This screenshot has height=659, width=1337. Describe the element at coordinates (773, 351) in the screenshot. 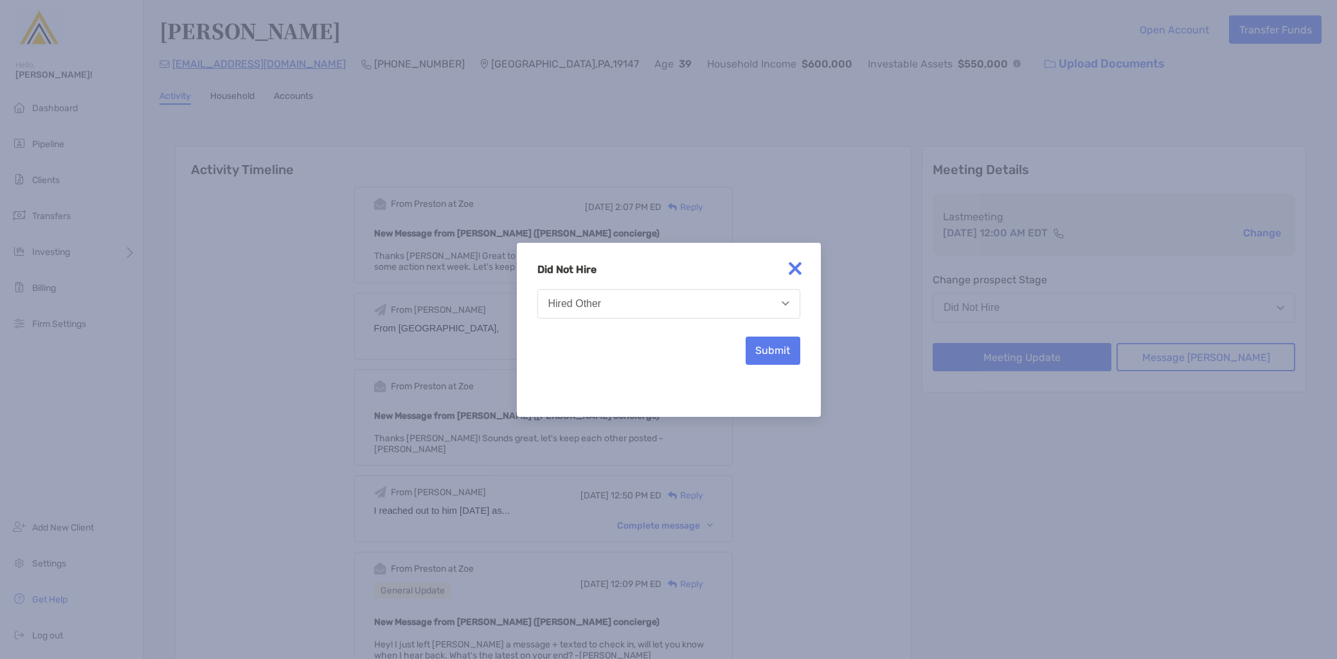

I see `button: Submit` at that location.